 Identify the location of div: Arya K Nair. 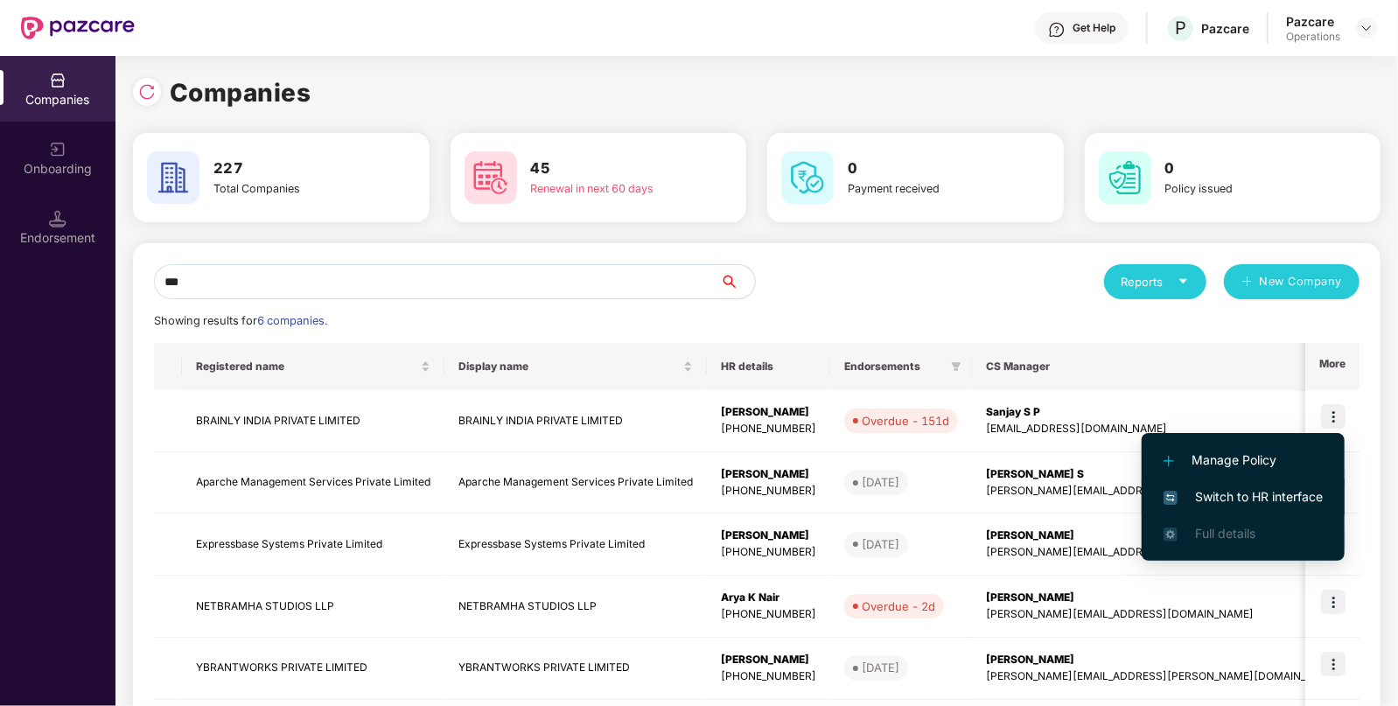
(768, 597).